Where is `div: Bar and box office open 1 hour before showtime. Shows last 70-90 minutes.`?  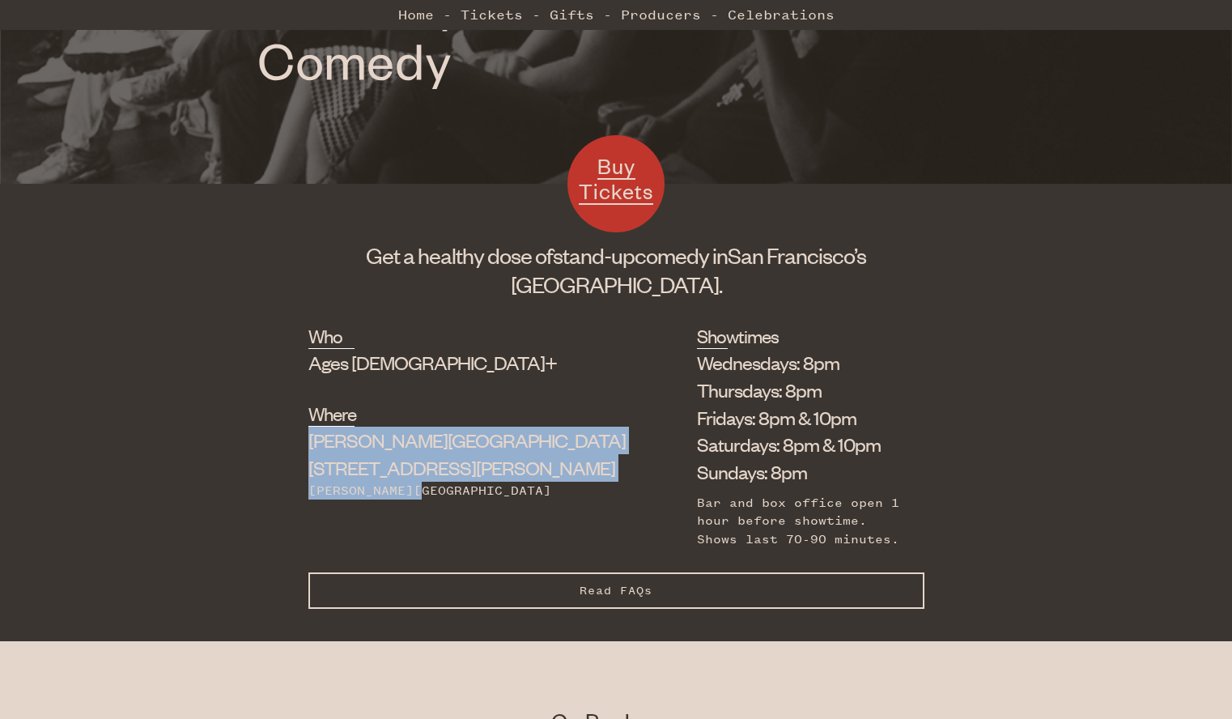
div: Bar and box office open 1 hour before showtime. Shows last 70-90 minutes. is located at coordinates (798, 521).